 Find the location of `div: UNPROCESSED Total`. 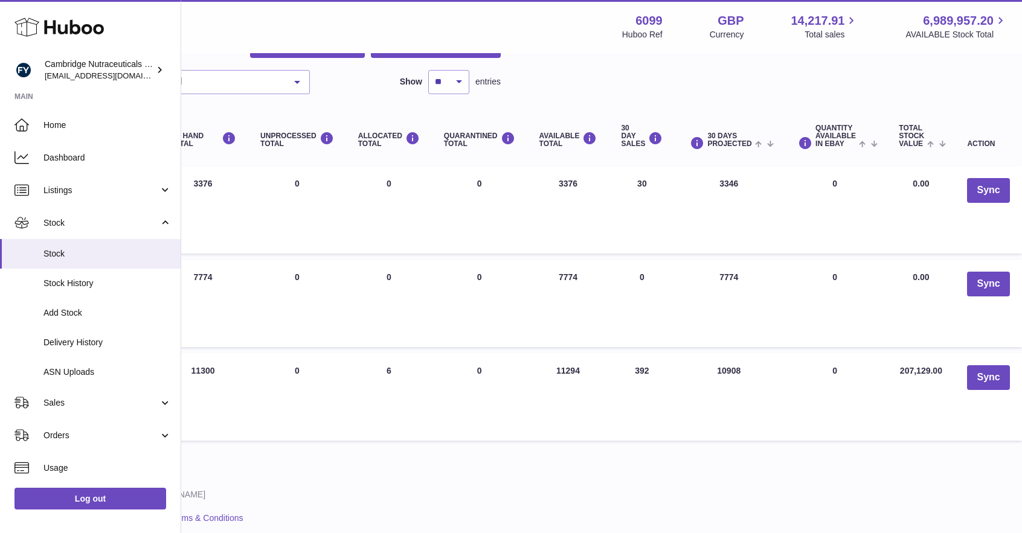

div: UNPROCESSED Total is located at coordinates (297, 139).